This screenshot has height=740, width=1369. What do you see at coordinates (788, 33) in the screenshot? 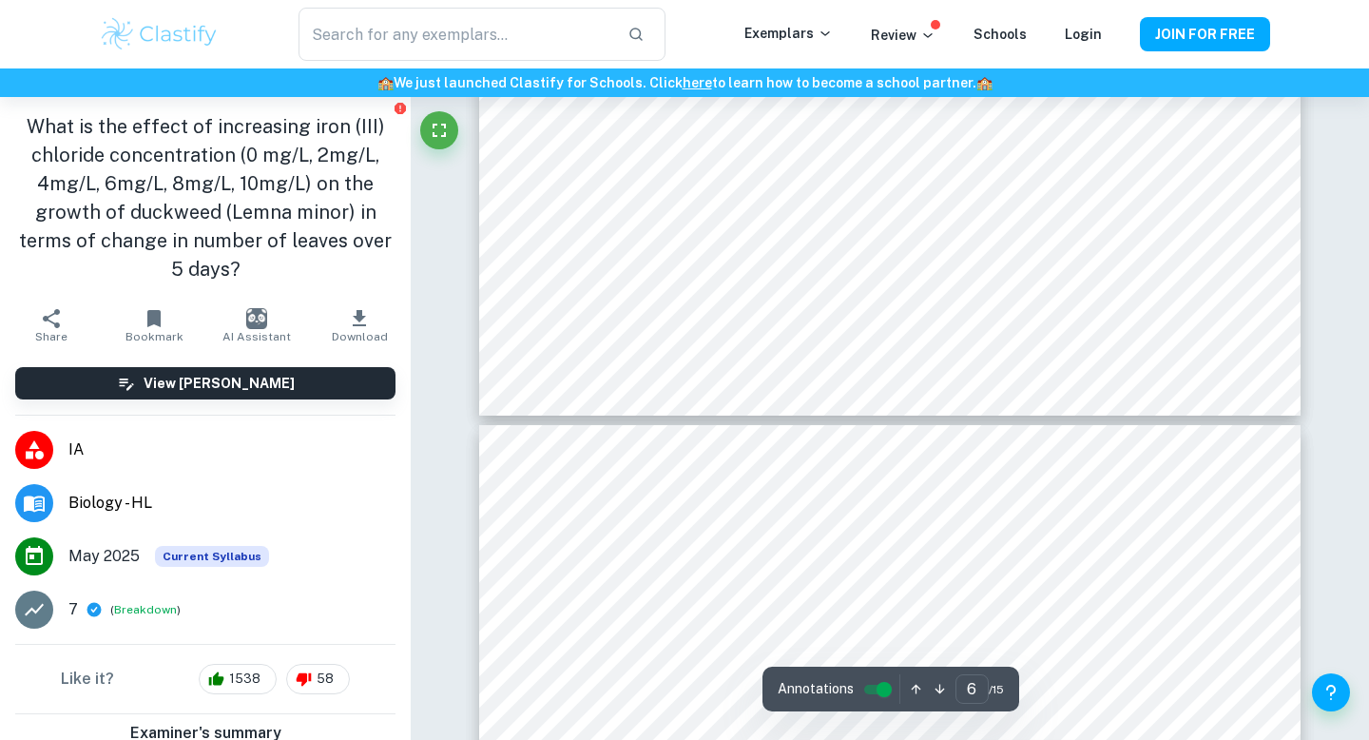
I see `p: Exemplars` at bounding box center [788, 33].